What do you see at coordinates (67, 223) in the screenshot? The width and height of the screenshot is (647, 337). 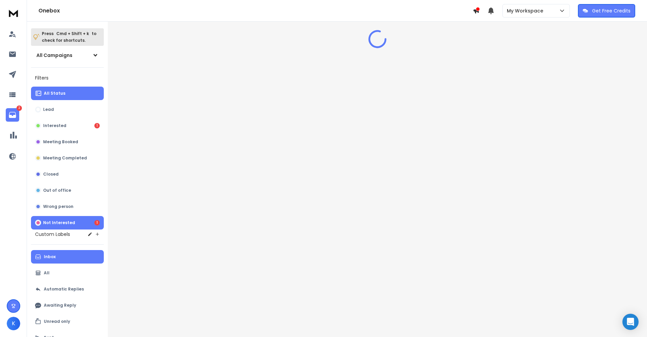 I see `button: Not Interested1` at bounding box center [67, 223].